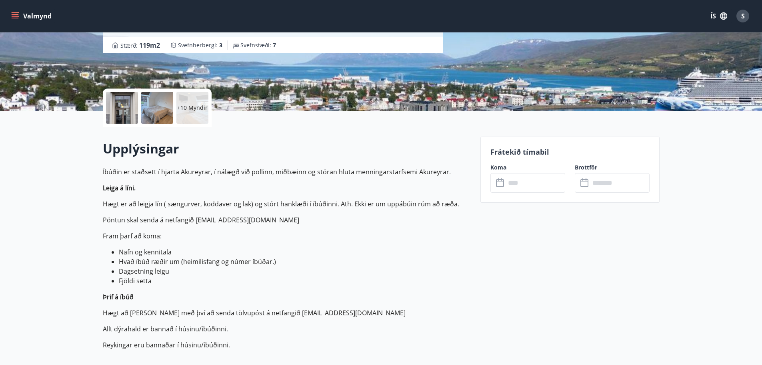  Describe the element at coordinates (287, 148) in the screenshot. I see `h2: Upplýsingar` at that location.